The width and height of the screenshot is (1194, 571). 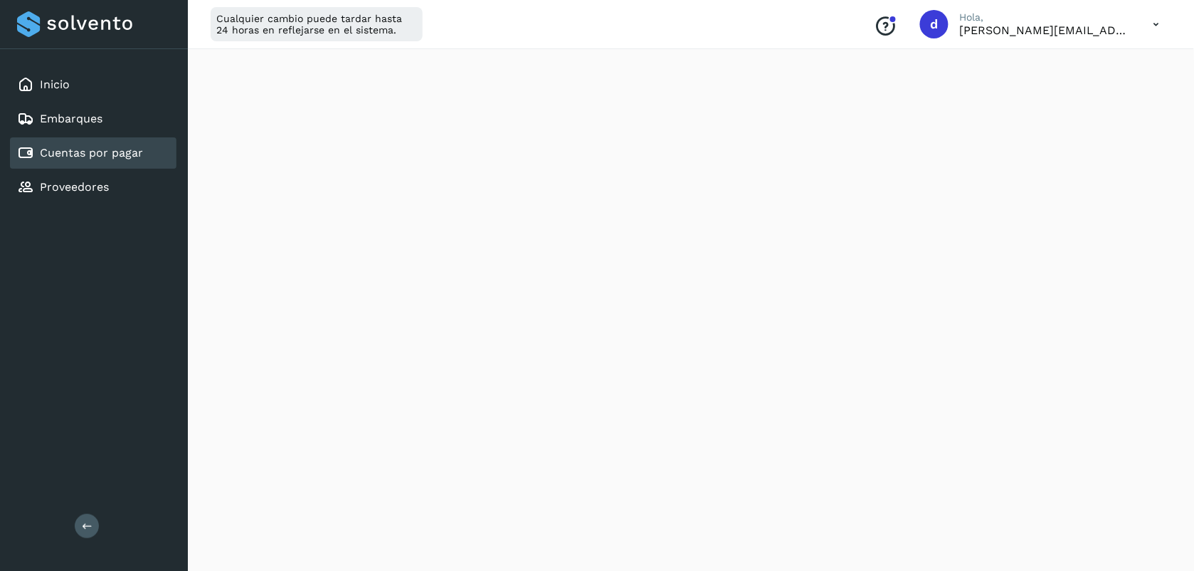 I want to click on a: Inicio, so click(x=55, y=84).